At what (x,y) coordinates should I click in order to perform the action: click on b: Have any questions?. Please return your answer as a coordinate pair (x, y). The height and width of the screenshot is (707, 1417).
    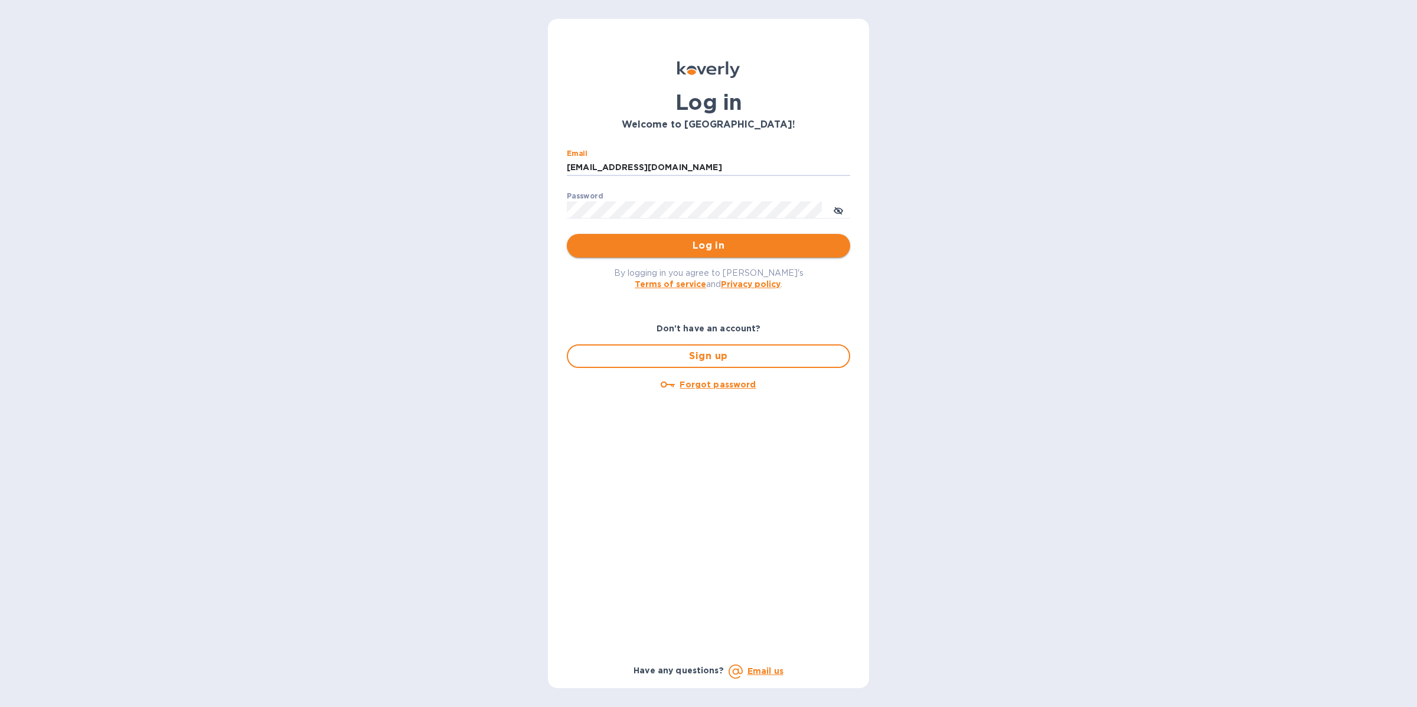
    Looking at the image, I should click on (679, 670).